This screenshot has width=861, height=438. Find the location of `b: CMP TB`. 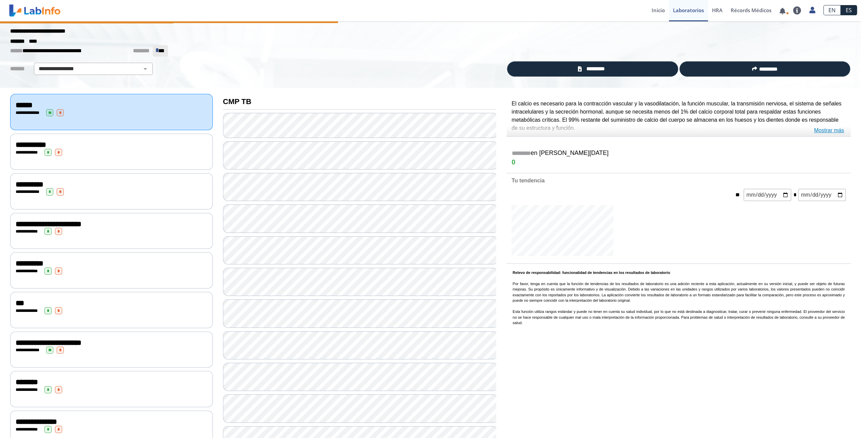

b: CMP TB is located at coordinates (237, 101).